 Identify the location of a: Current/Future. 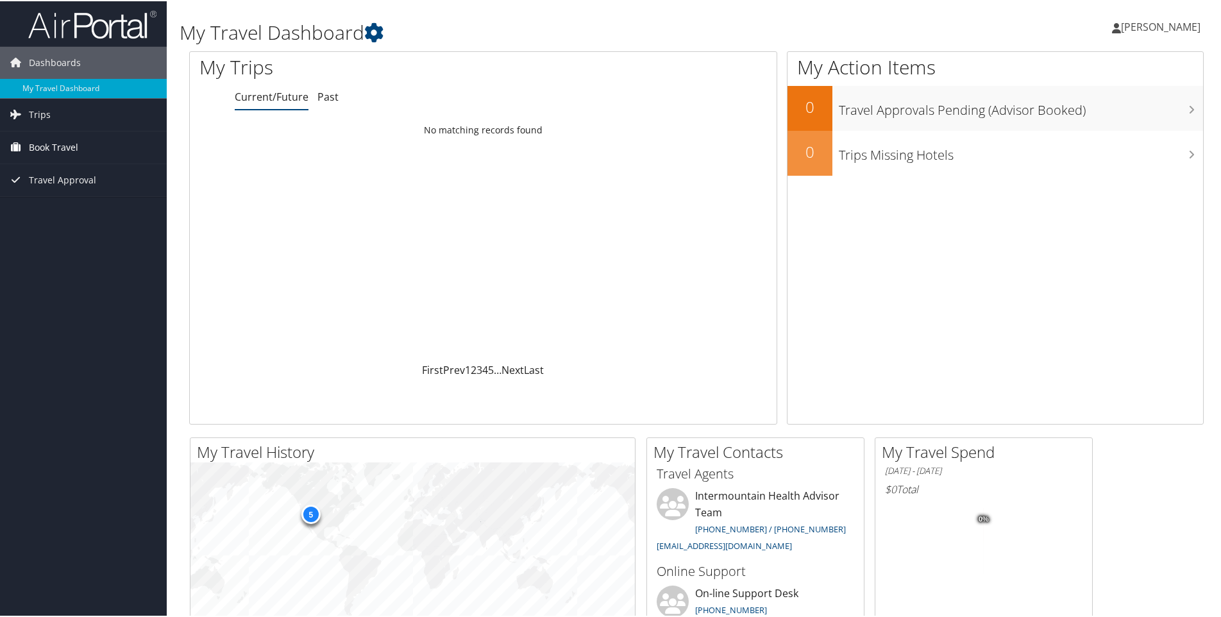
(271, 96).